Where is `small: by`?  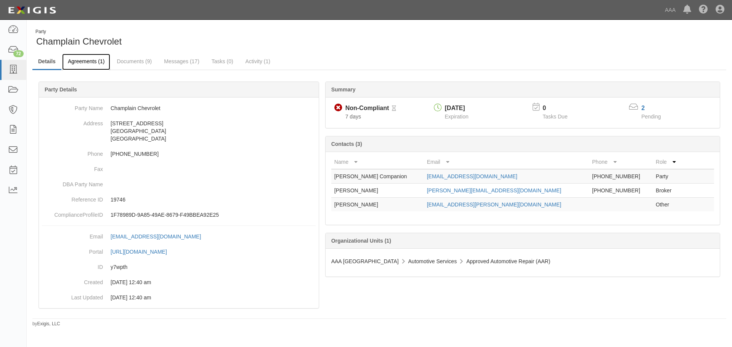 small: by is located at coordinates (46, 324).